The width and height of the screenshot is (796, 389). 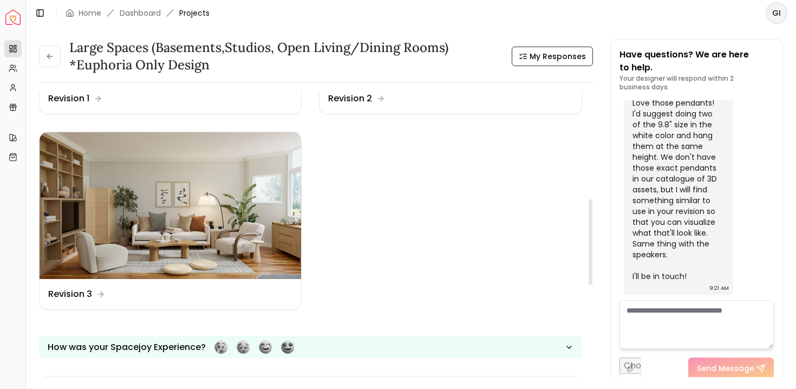 I want to click on a: Spacejoy, so click(x=13, y=17).